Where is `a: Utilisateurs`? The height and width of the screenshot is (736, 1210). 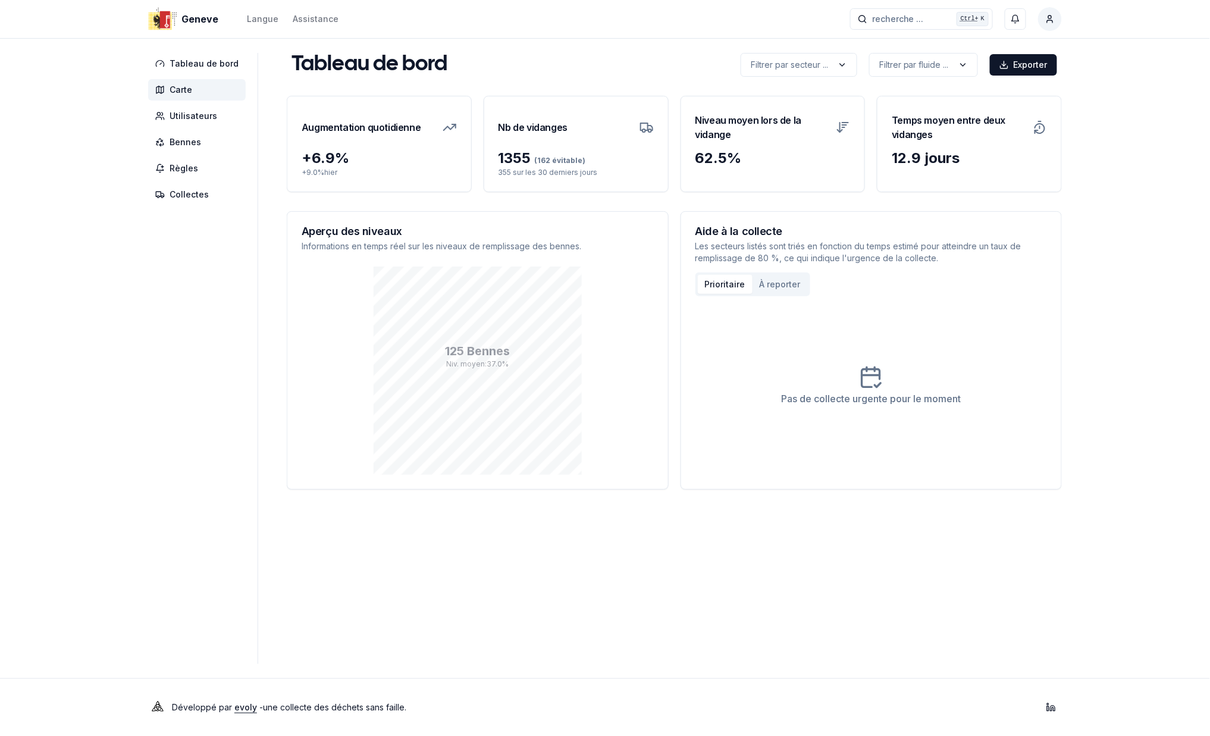 a: Utilisateurs is located at coordinates (199, 116).